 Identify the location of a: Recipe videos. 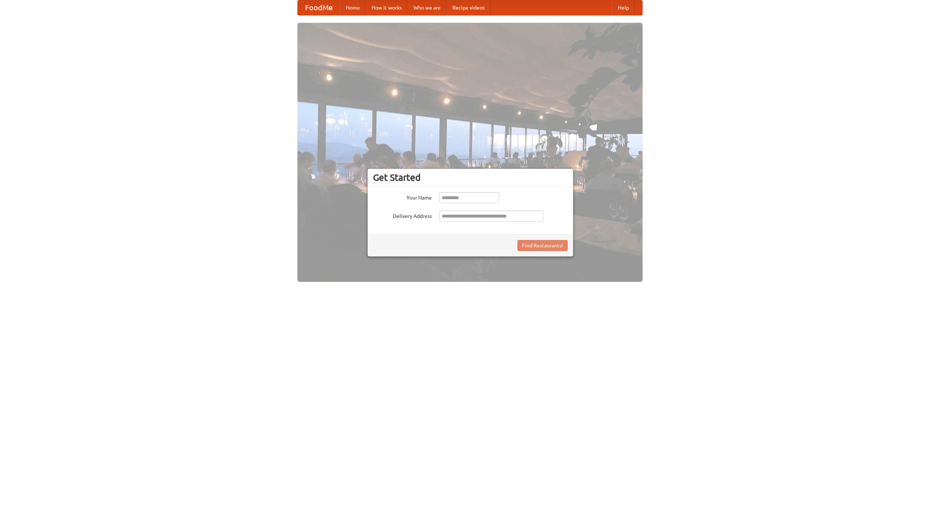
(469, 8).